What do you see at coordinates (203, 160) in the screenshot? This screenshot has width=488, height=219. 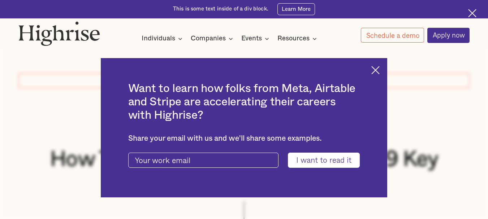 I see `input: Your work email` at bounding box center [203, 160].